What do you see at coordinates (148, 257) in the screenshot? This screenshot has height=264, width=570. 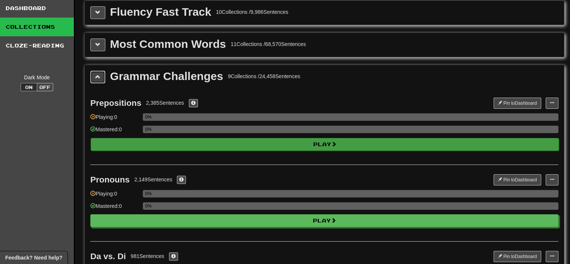 I see `div: 981 Sentences` at bounding box center [148, 257].